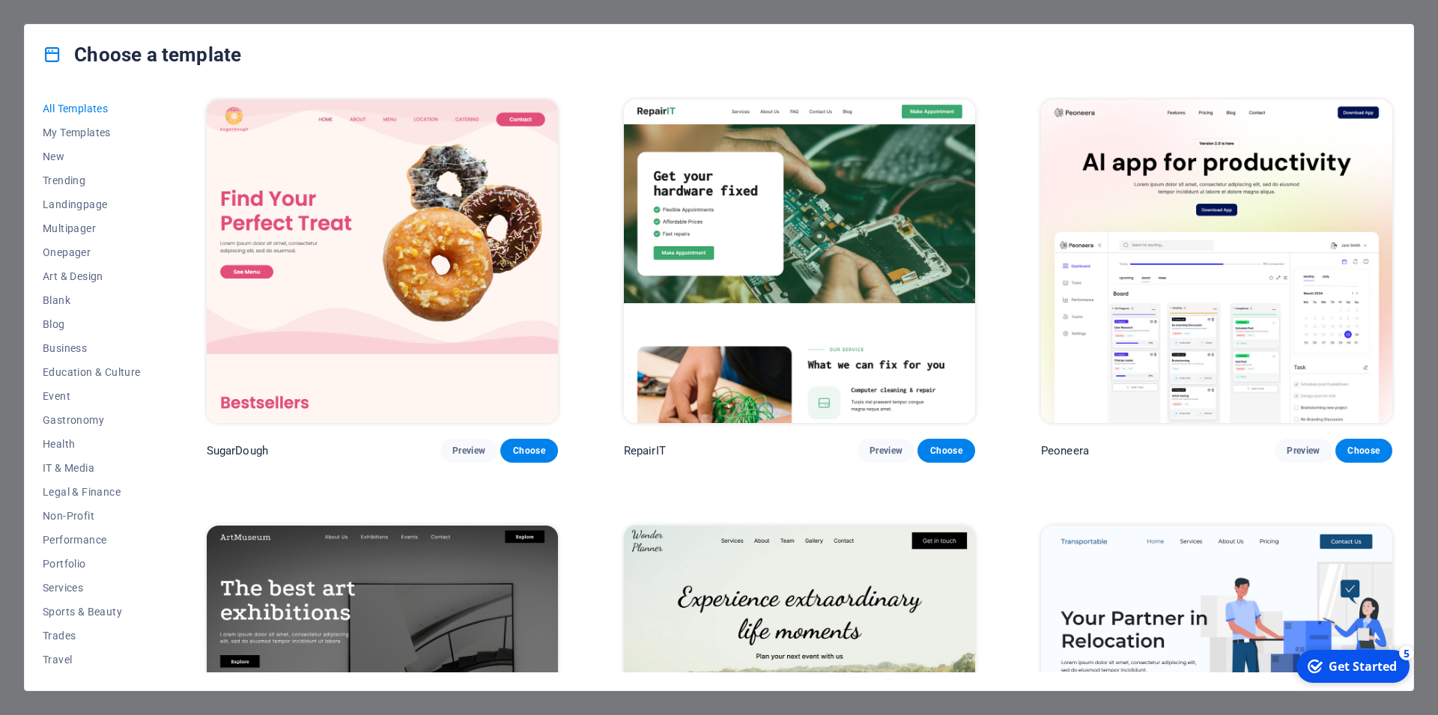  What do you see at coordinates (91, 636) in the screenshot?
I see `span: Trades` at bounding box center [91, 636].